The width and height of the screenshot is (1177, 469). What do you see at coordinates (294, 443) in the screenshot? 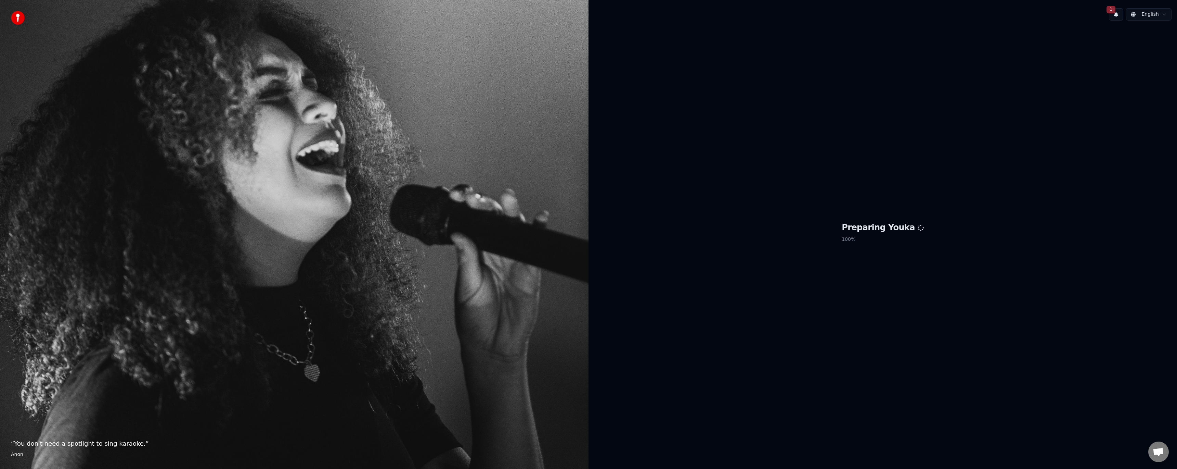
I see `p: “ You don't need a spotlight to sing karaoke. ”` at bounding box center [294, 443].